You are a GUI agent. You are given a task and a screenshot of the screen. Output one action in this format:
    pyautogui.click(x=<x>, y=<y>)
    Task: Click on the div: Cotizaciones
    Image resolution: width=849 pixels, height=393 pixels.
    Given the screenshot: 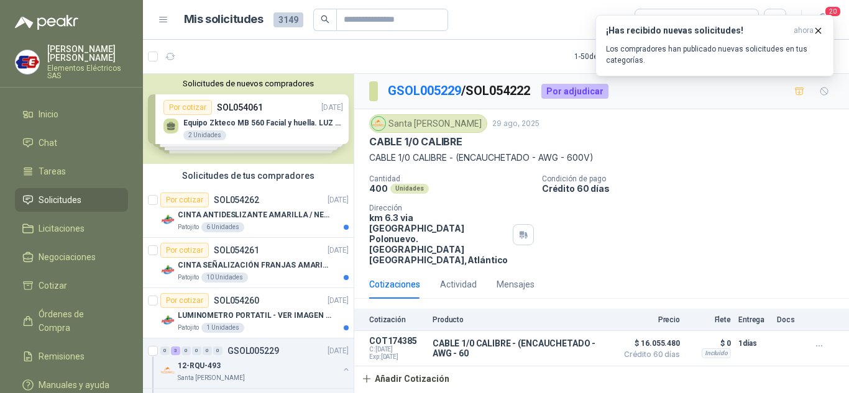 What is the action you would take?
    pyautogui.click(x=395, y=285)
    